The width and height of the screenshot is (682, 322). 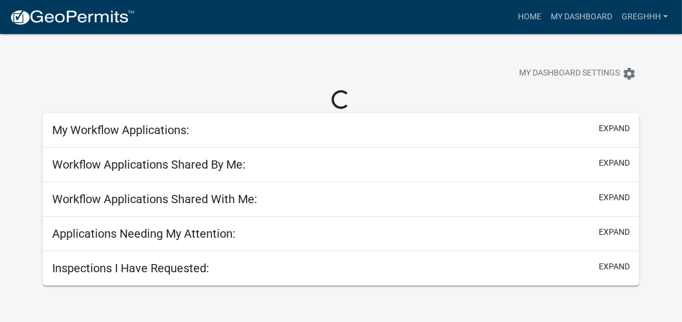 I want to click on i: settings, so click(x=630, y=74).